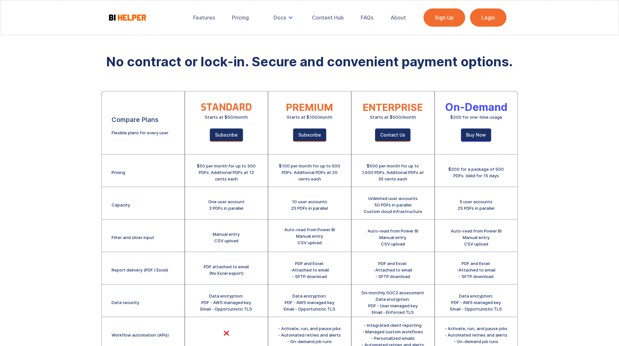 The height and width of the screenshot is (346, 619). Describe the element at coordinates (310, 172) in the screenshot. I see `div: $100 per month for up to 500 PDFs. Additional PDFs at 20 cents each` at that location.